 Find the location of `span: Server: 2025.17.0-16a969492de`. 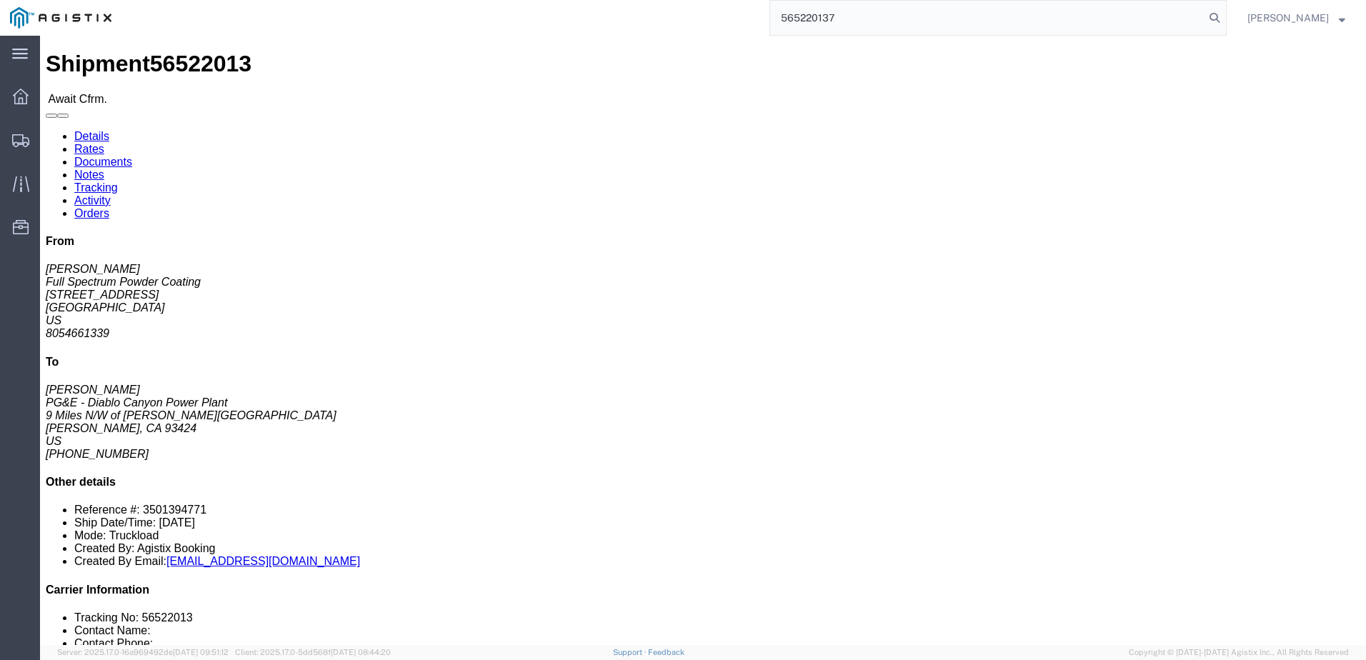

span: Server: 2025.17.0-16a969492de is located at coordinates (143, 652).